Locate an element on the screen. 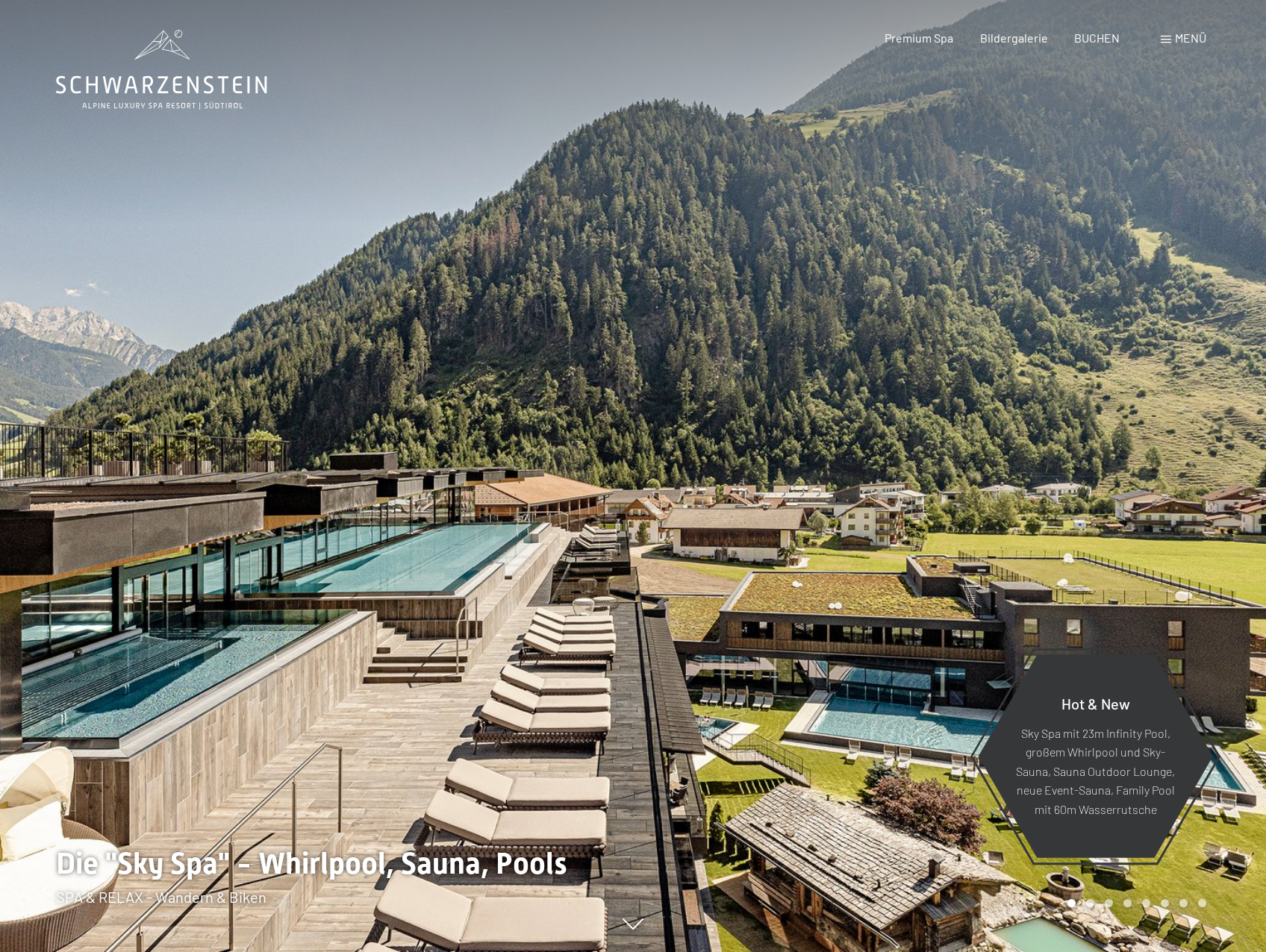 The width and height of the screenshot is (1266, 952). div: Carousel Page 2 is located at coordinates (1090, 903).